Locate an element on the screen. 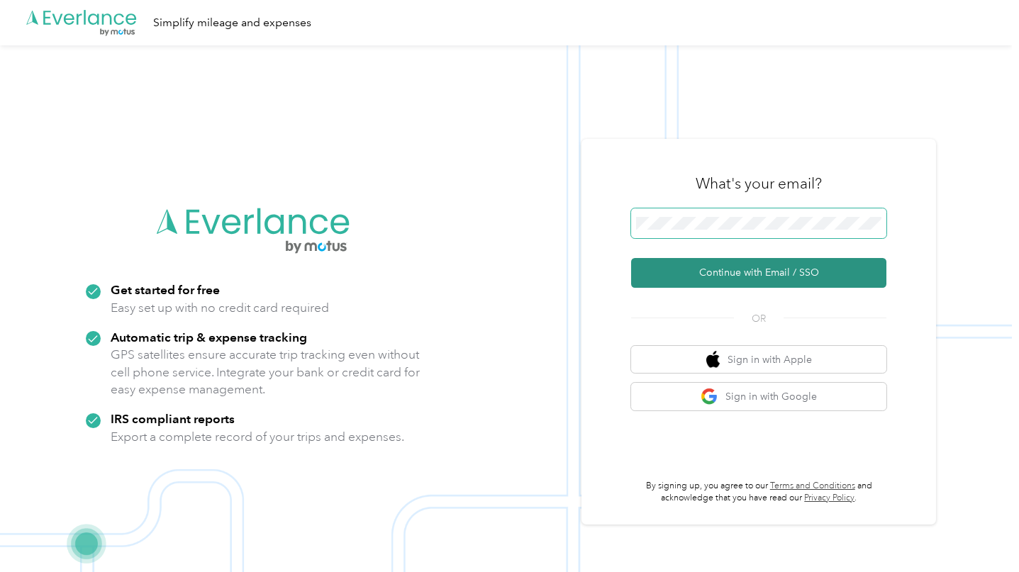 The height and width of the screenshot is (572, 1019). button: apple logoSign in with Apple is located at coordinates (759, 360).